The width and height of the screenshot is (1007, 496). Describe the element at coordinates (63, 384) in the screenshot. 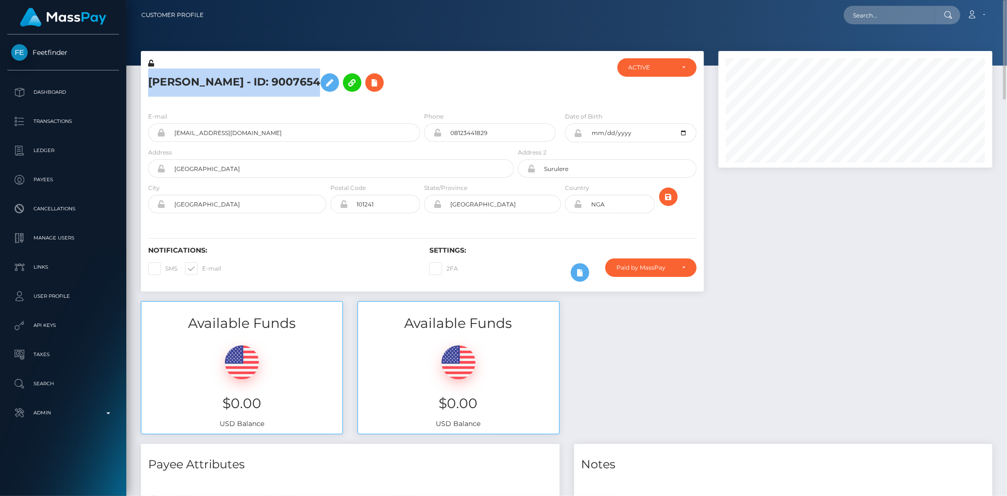

I see `a: Search` at that location.